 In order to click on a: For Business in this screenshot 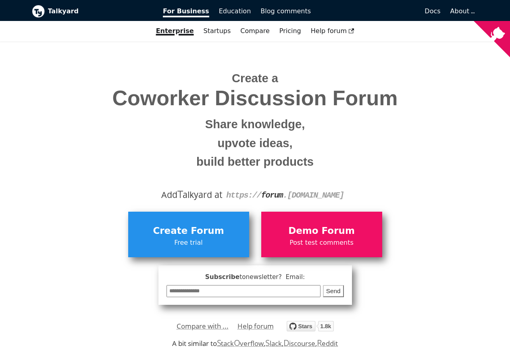, I will do `click(186, 11)`.